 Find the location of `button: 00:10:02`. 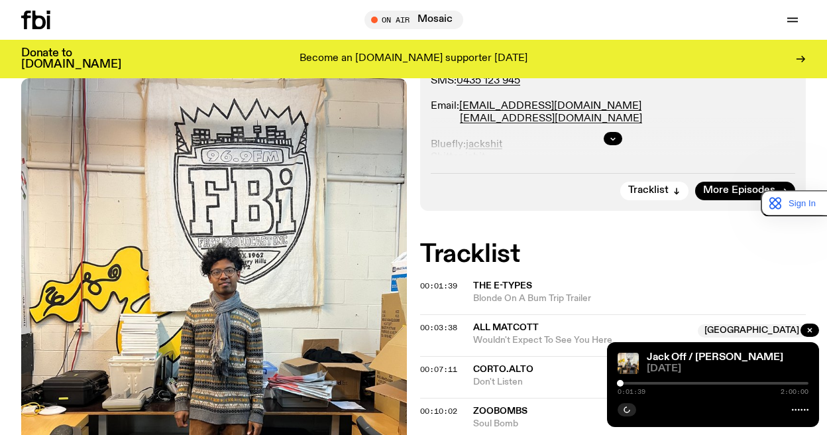

button: 00:10:02 is located at coordinates (439, 411).